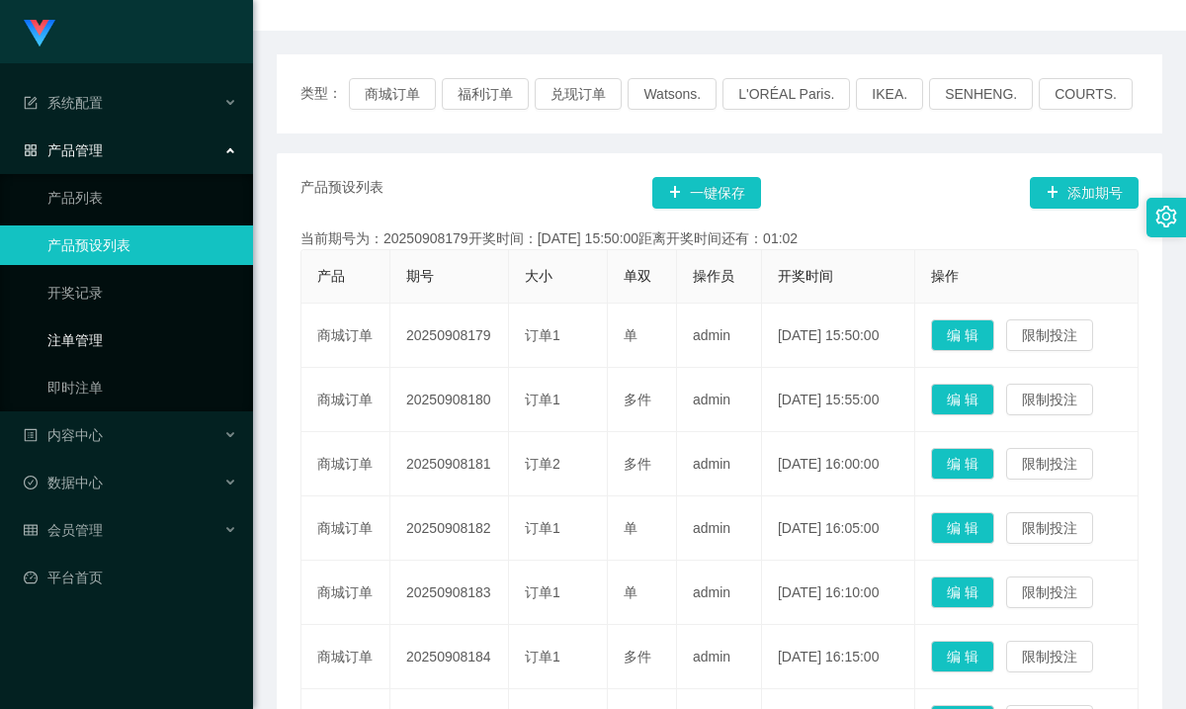 Image resolution: width=1186 pixels, height=709 pixels. I want to click on button: L'ORÉAL Paris., so click(786, 94).